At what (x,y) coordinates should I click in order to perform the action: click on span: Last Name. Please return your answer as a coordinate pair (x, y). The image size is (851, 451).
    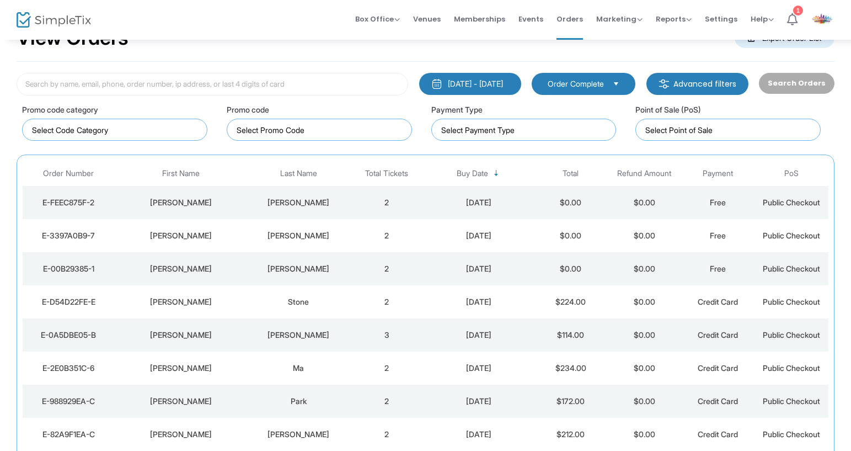
    Looking at the image, I should click on (298, 173).